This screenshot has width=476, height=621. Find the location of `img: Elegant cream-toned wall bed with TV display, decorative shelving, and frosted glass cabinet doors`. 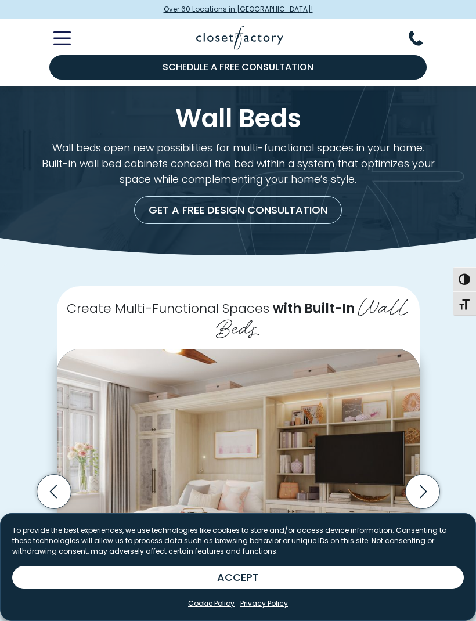

img: Elegant cream-toned wall bed with TV display, decorative shelving, and frosted glass cabinet doors is located at coordinates (238, 471).